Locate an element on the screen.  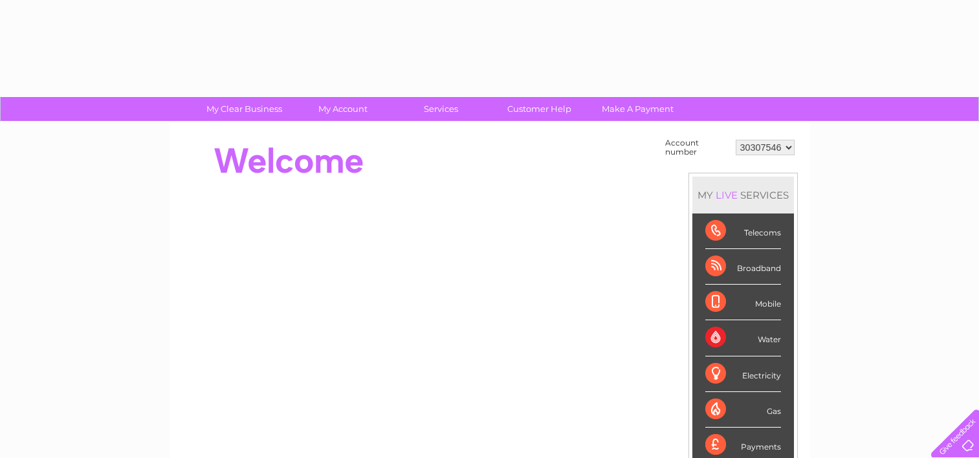
div: Broadband is located at coordinates (743, 267).